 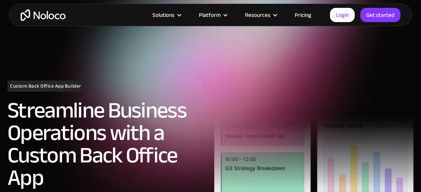 What do you see at coordinates (381, 15) in the screenshot?
I see `a: Get started` at bounding box center [381, 15].